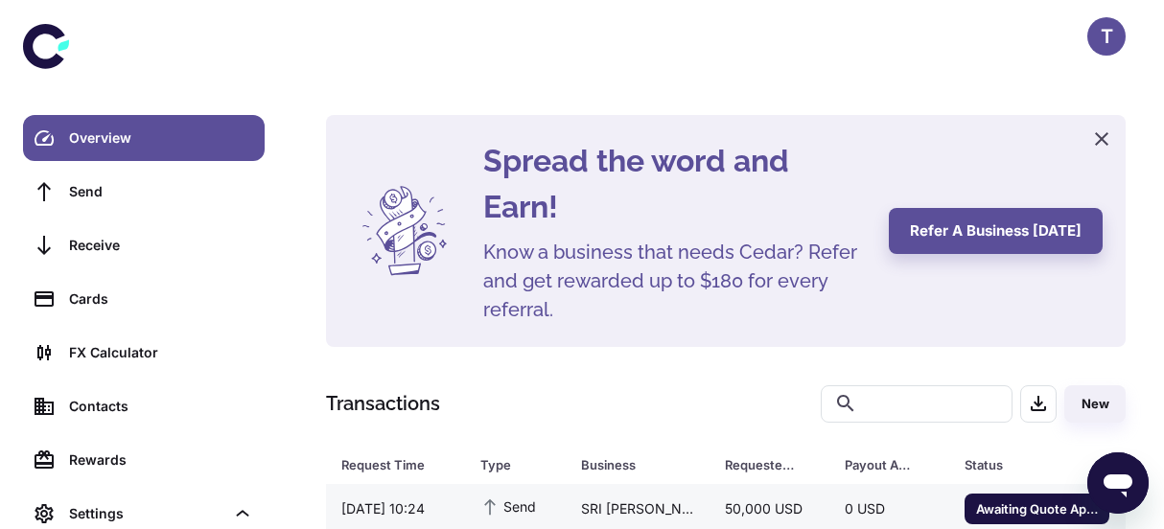 The image size is (1164, 529). Describe the element at coordinates (144, 299) in the screenshot. I see `a: Cards` at that location.